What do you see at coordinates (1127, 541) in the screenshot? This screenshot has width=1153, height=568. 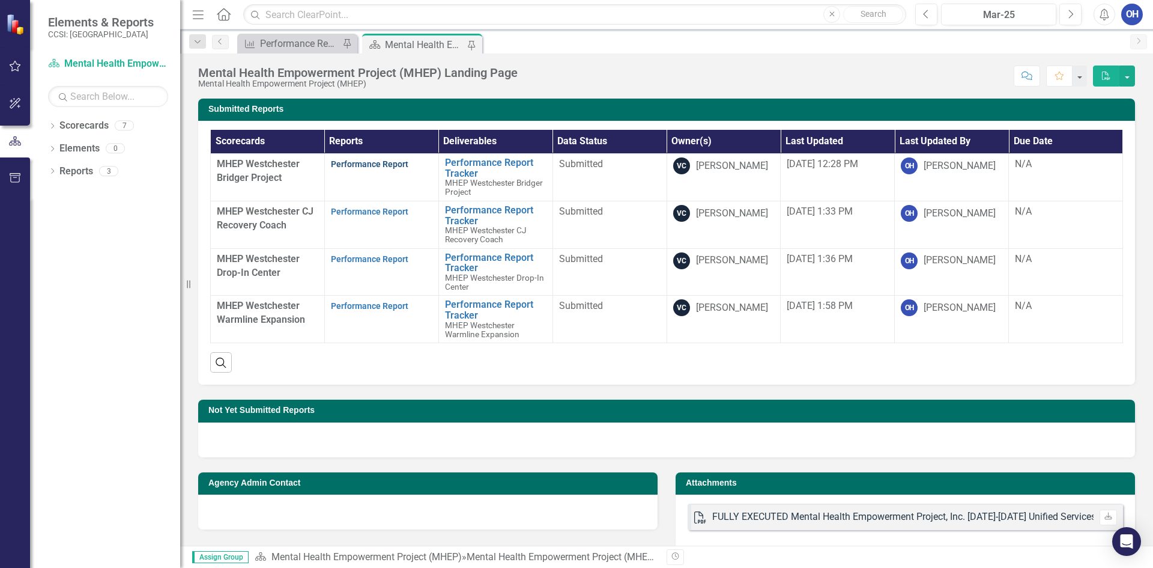 I see `div: Open Intercom Messenger` at bounding box center [1127, 541].